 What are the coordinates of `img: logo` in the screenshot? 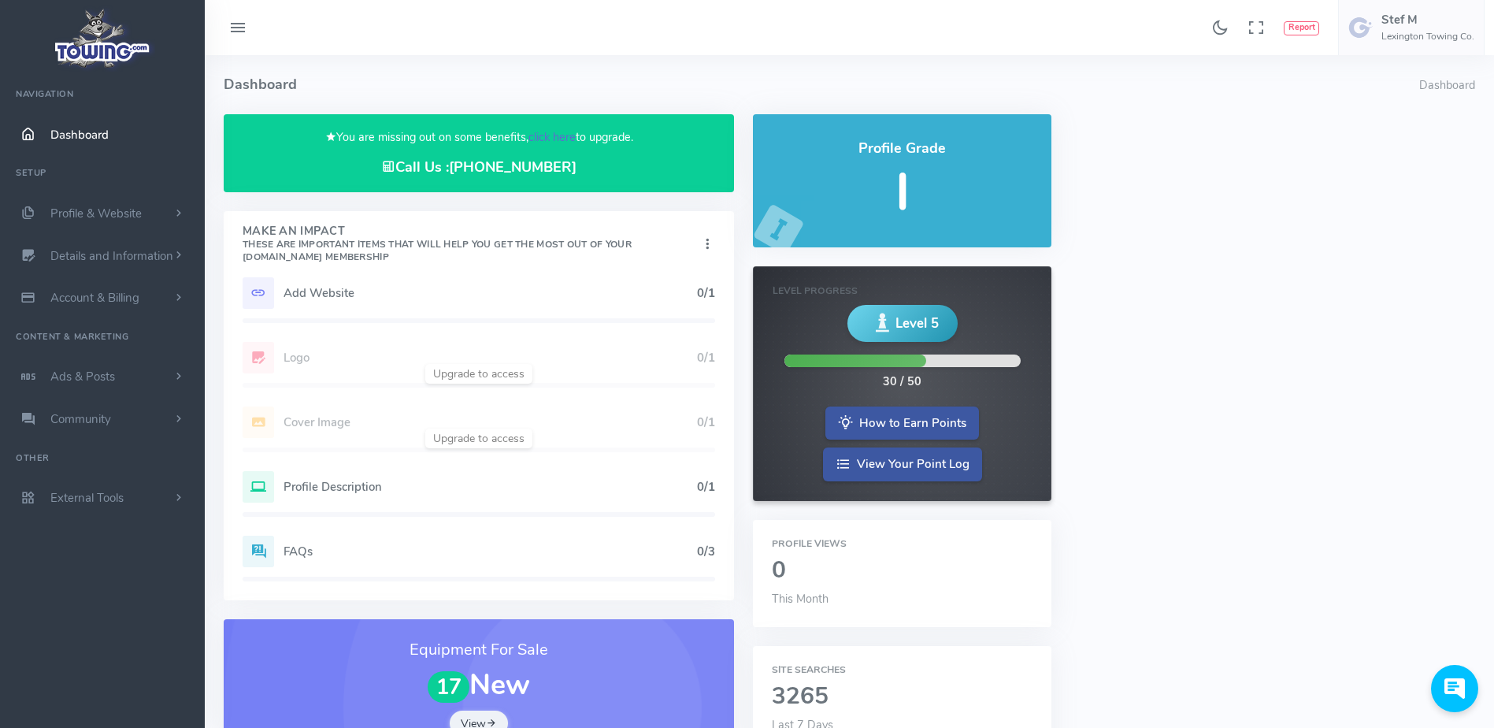 It's located at (102, 38).